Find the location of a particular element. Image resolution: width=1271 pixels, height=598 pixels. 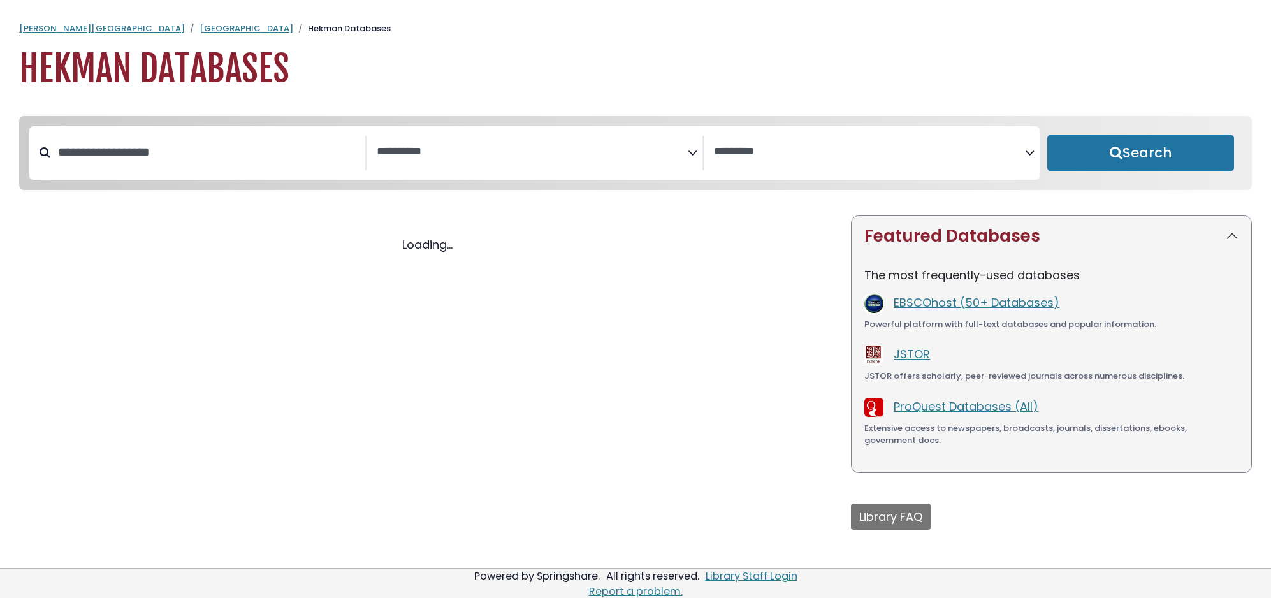

a: EBSCOhost (50+ Databases) is located at coordinates (977, 302).